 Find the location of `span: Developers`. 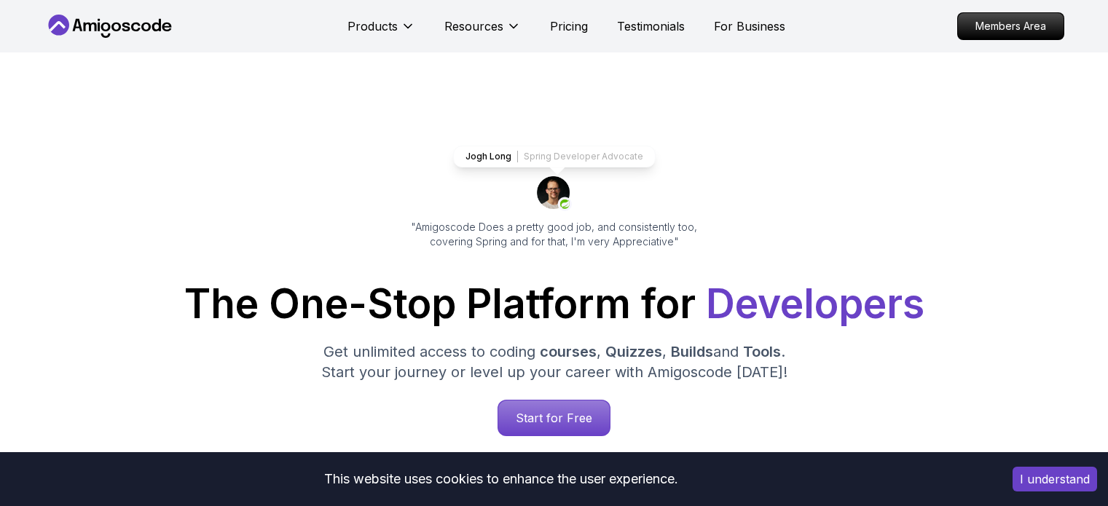

span: Developers is located at coordinates (815, 304).